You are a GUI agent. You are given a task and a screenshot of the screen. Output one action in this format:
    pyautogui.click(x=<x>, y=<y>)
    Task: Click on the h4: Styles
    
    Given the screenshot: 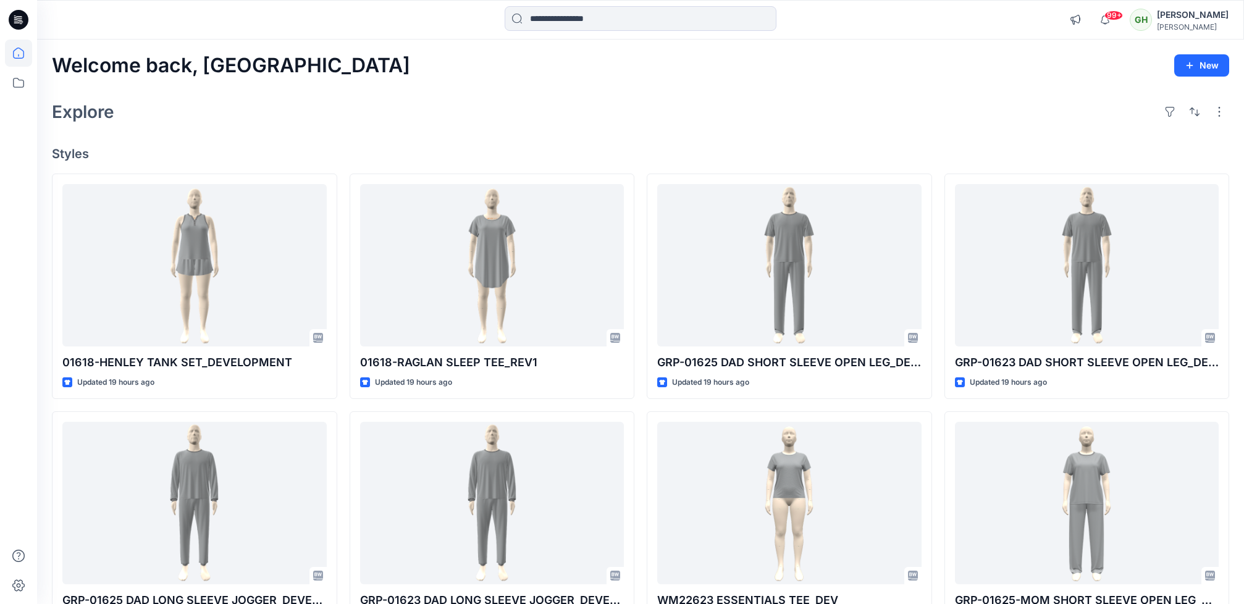 What is the action you would take?
    pyautogui.click(x=641, y=154)
    